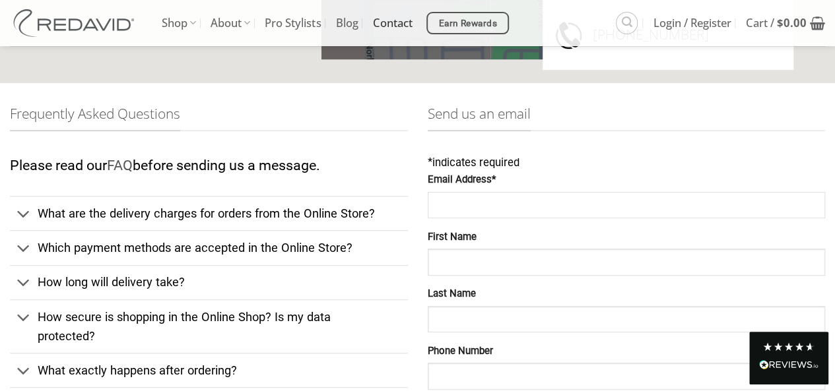  What do you see at coordinates (184, 327) in the screenshot?
I see `span: How secure is shopping in the Online Shop? Is my data protected?` at bounding box center [184, 327].